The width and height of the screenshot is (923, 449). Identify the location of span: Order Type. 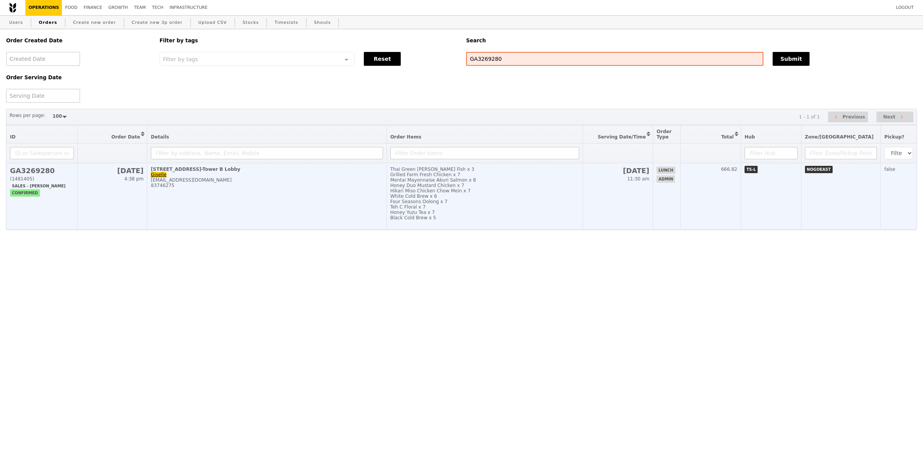
(664, 134).